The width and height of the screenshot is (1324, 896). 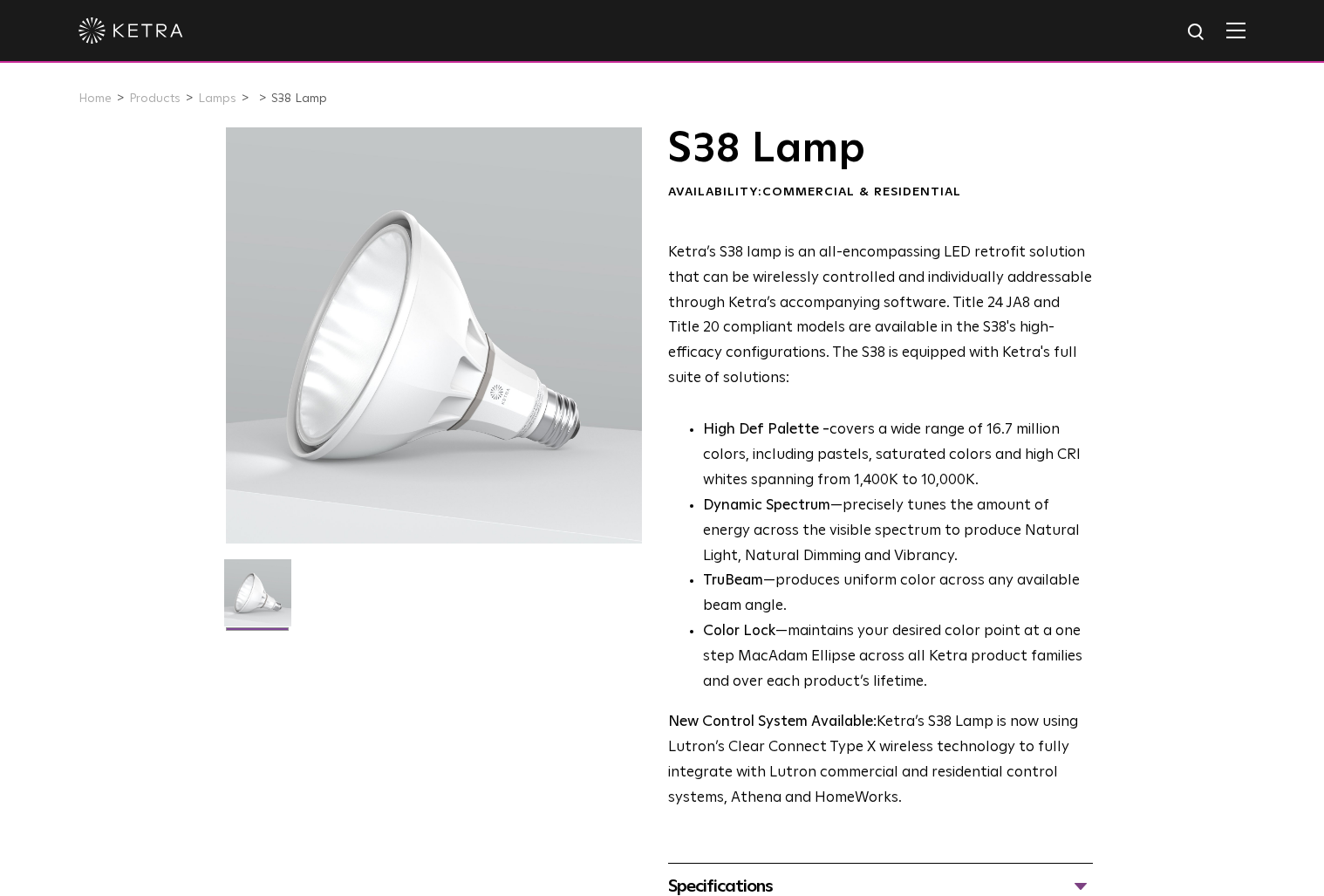 I want to click on a: S38 Lamp, so click(x=299, y=98).